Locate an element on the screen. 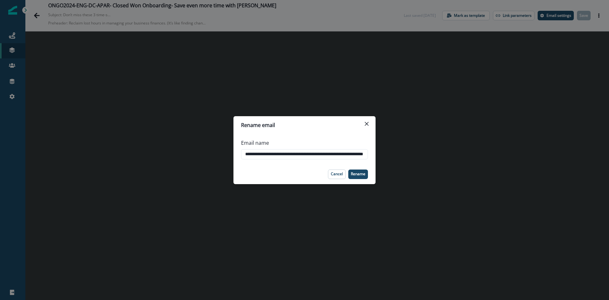 This screenshot has height=300, width=609. button: Close is located at coordinates (367, 124).